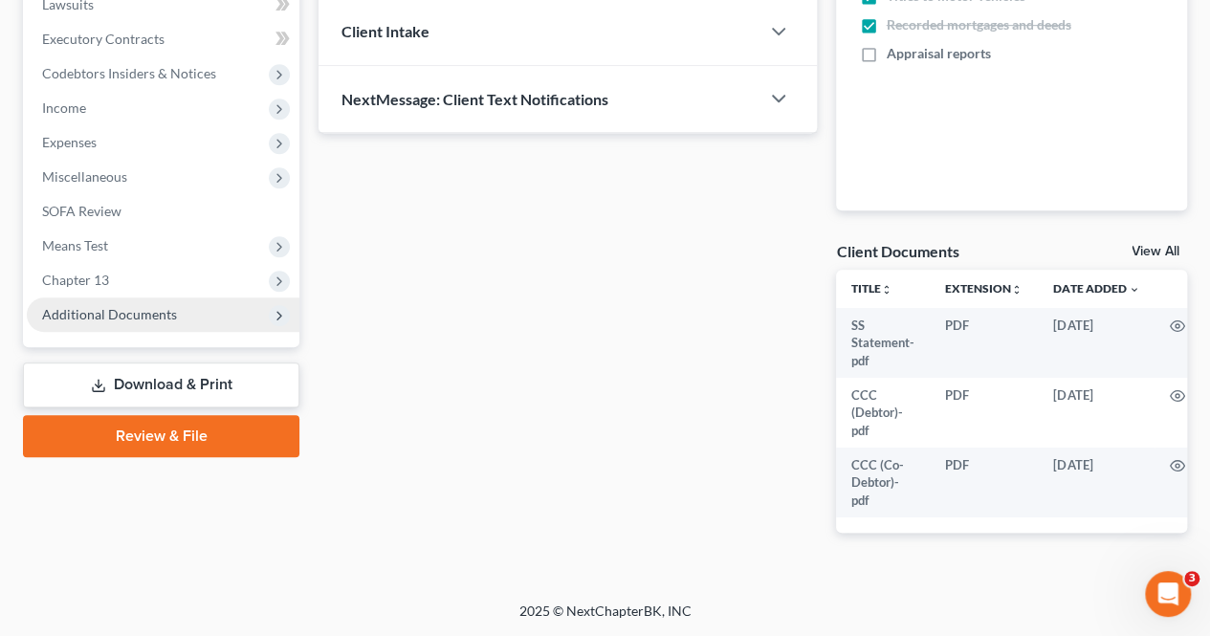  Describe the element at coordinates (937, 54) in the screenshot. I see `span: Appraisal reports` at that location.